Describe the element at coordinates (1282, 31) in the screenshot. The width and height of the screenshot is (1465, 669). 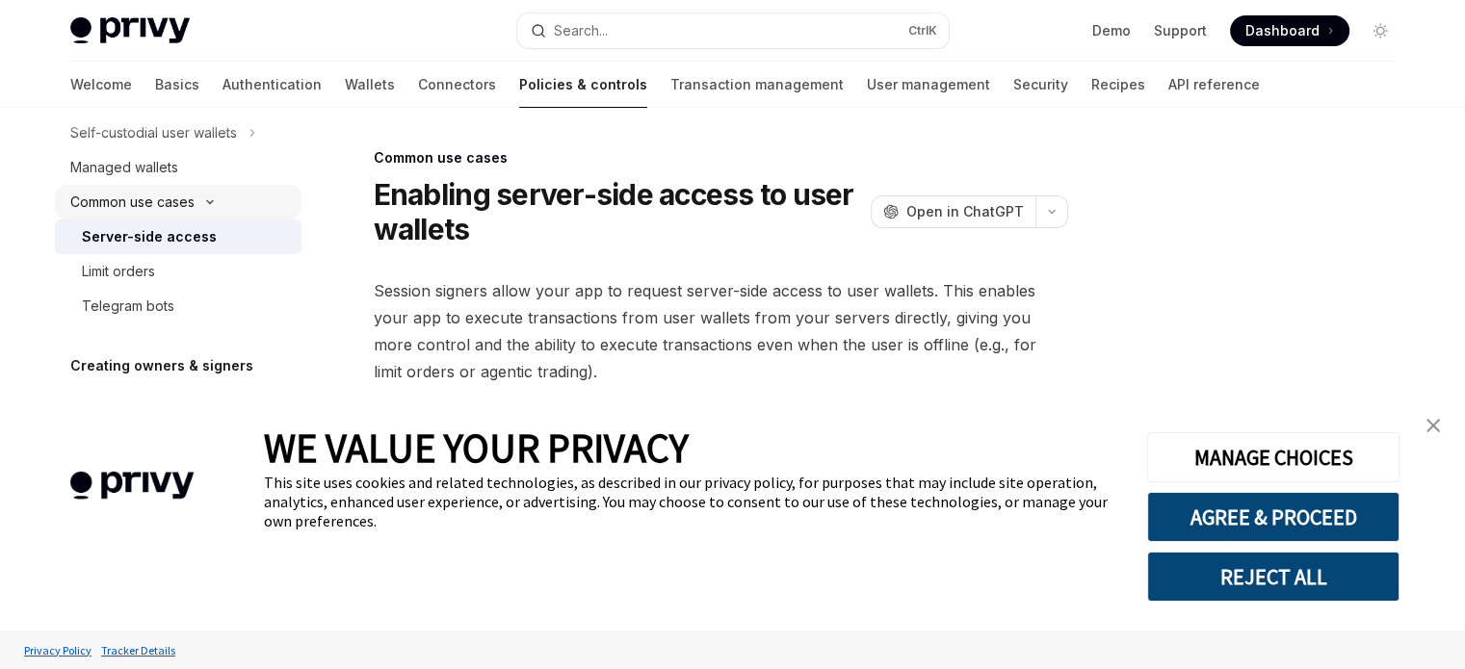
I see `span: Dashboard` at that location.